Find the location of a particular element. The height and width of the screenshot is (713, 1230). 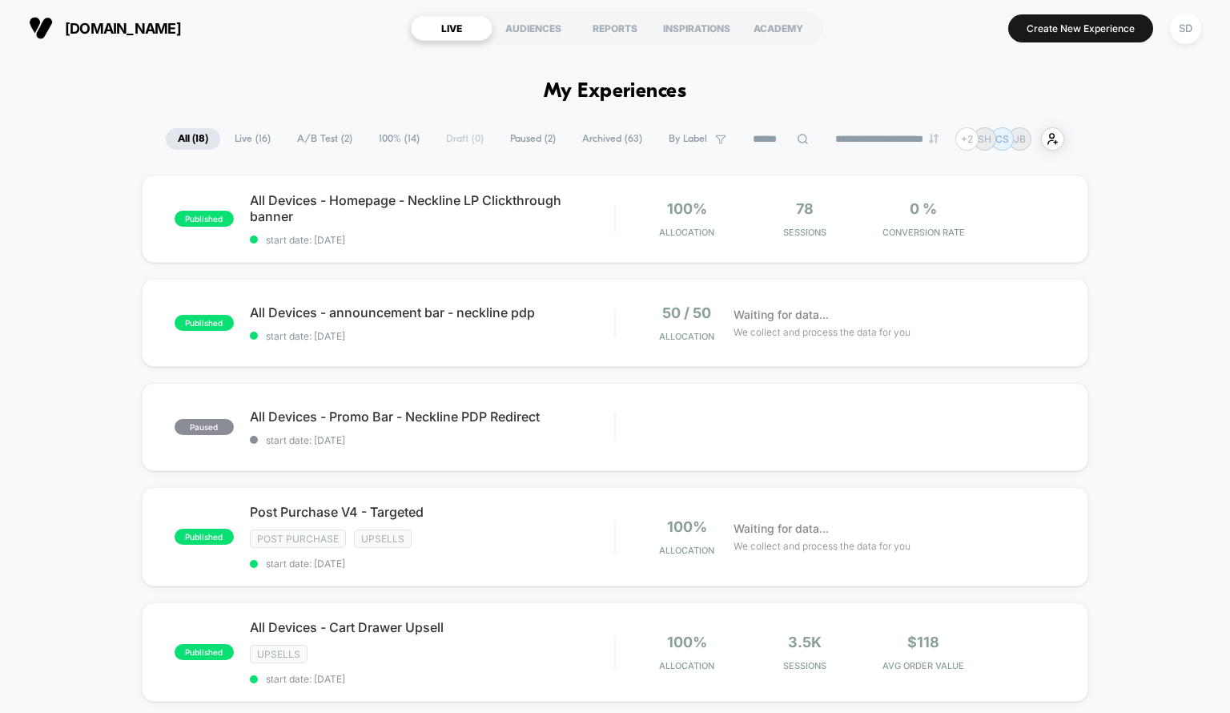

div: ACADEMY is located at coordinates (778, 28).